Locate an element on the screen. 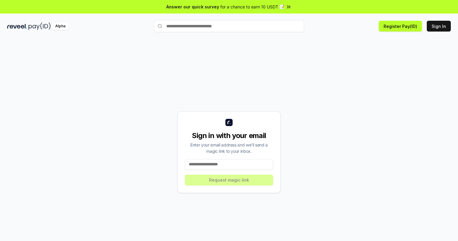 Image resolution: width=458 pixels, height=241 pixels. button: Sign In is located at coordinates (439, 26).